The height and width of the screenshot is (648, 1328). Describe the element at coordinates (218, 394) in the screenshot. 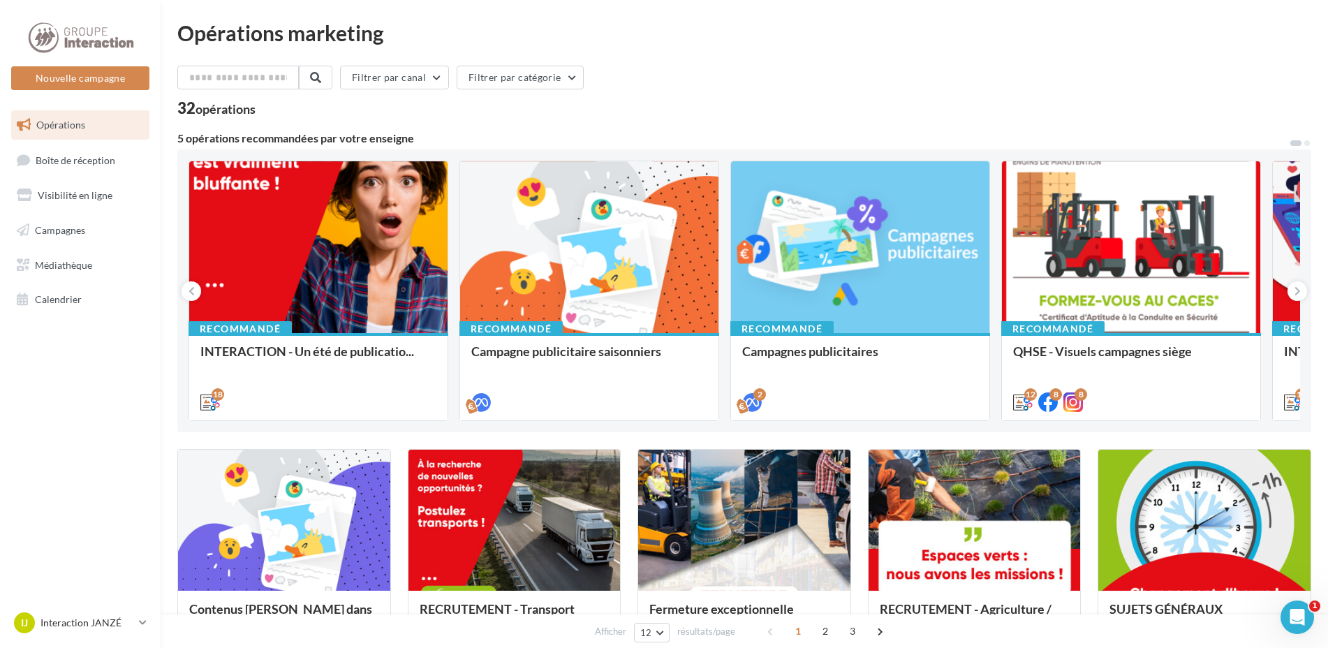

I see `div: 18` at that location.